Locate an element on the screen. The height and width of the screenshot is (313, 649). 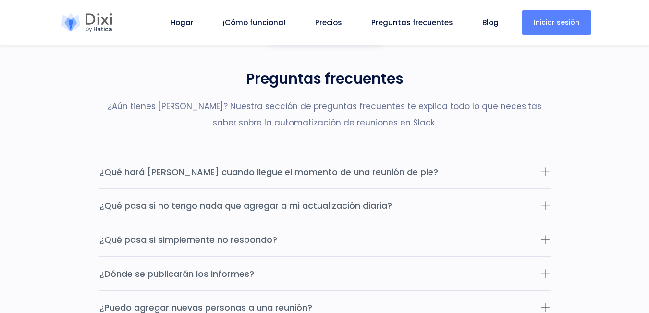
a: Blog is located at coordinates (490, 22).